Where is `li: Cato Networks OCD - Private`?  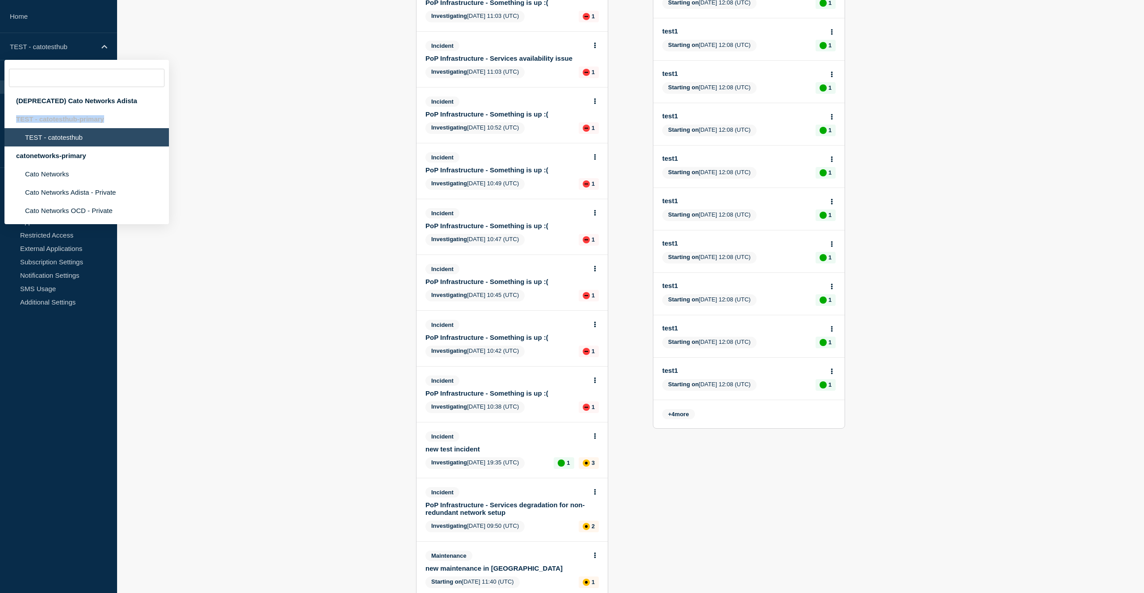 li: Cato Networks OCD - Private is located at coordinates (87, 210).